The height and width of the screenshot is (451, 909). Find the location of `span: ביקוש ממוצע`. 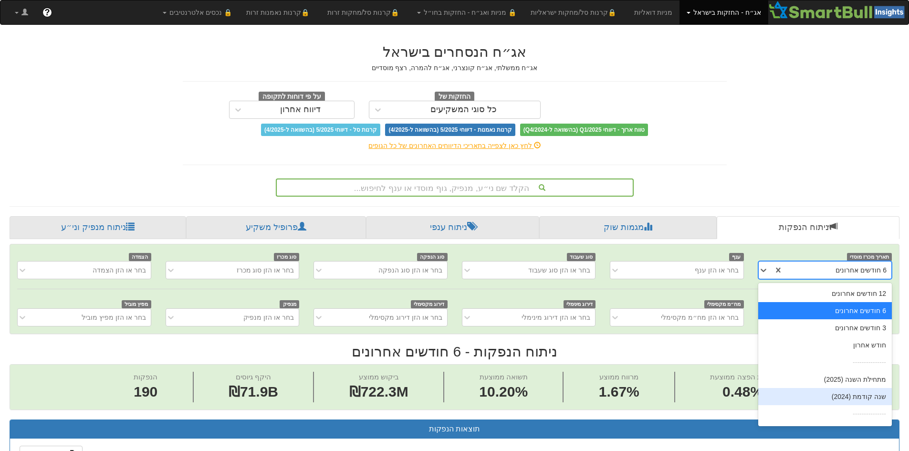

span: ביקוש ממוצע is located at coordinates (379, 376).